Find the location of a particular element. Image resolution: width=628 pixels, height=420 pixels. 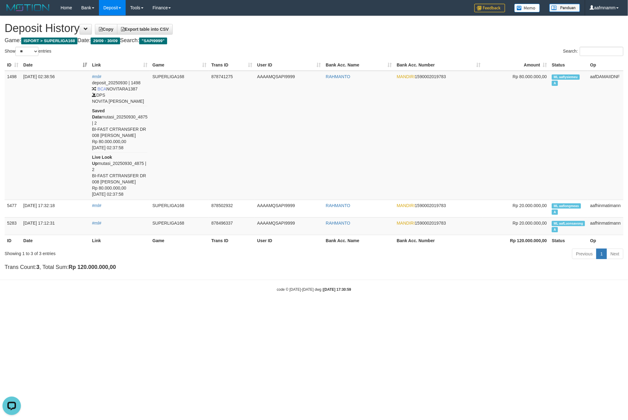

th: Trans ID is located at coordinates (232, 240).